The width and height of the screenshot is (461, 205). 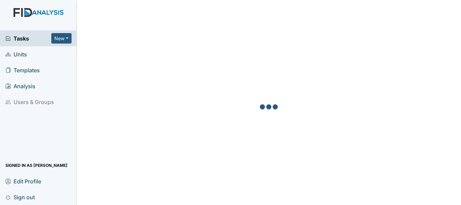 What do you see at coordinates (20, 197) in the screenshot?
I see `span: Sign out` at bounding box center [20, 197].